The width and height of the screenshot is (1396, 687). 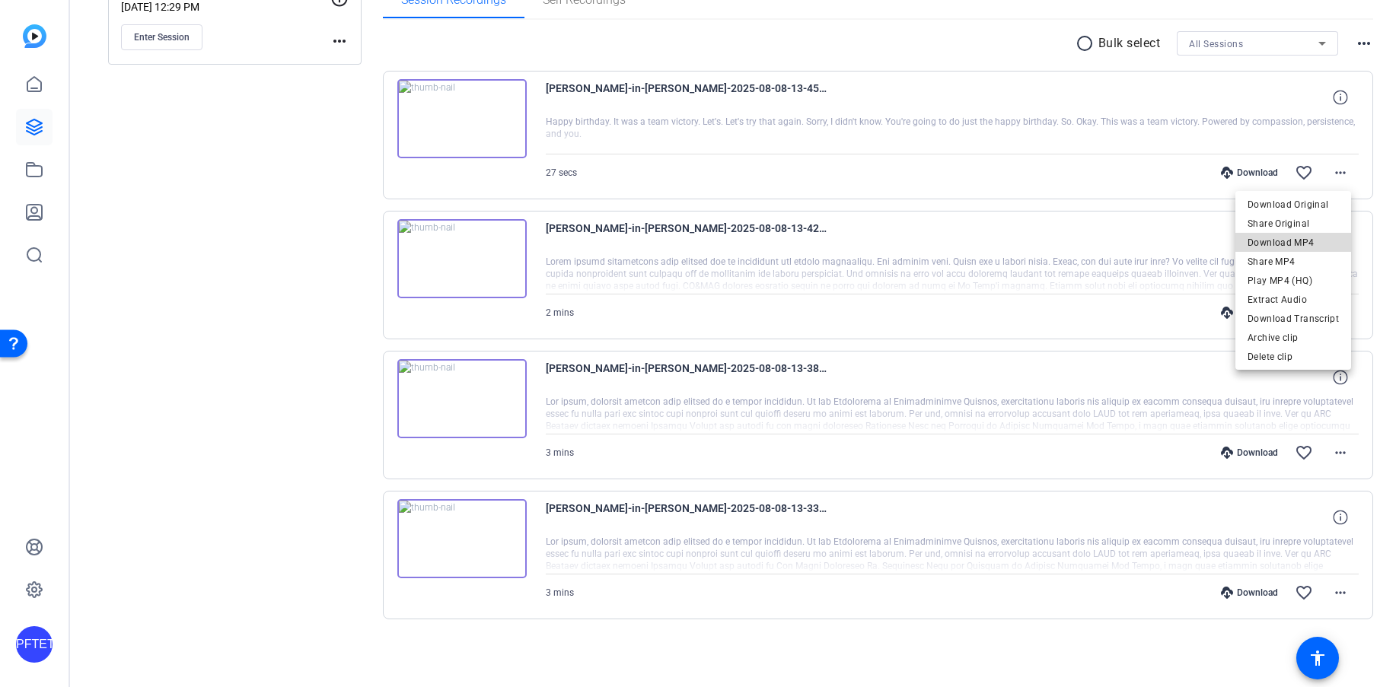 What do you see at coordinates (1294, 281) in the screenshot?
I see `span: Play MP4 (HQ)` at bounding box center [1294, 281].